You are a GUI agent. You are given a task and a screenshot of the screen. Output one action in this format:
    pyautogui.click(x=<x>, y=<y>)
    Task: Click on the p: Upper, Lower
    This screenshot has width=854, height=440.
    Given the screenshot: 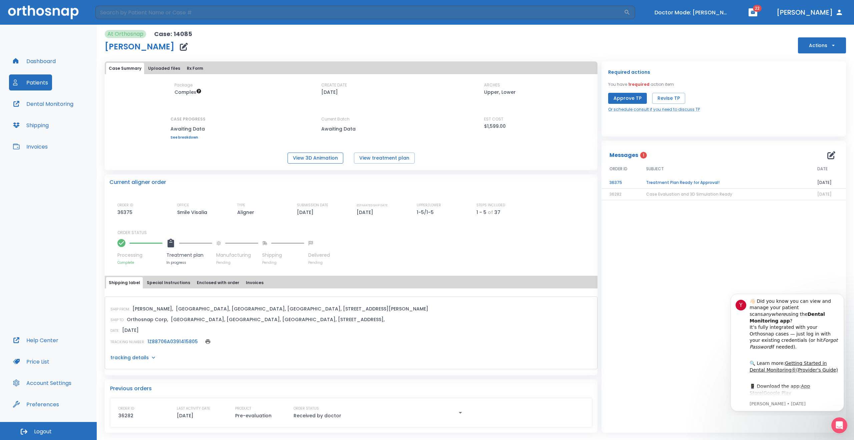 What is the action you would take?
    pyautogui.click(x=500, y=92)
    